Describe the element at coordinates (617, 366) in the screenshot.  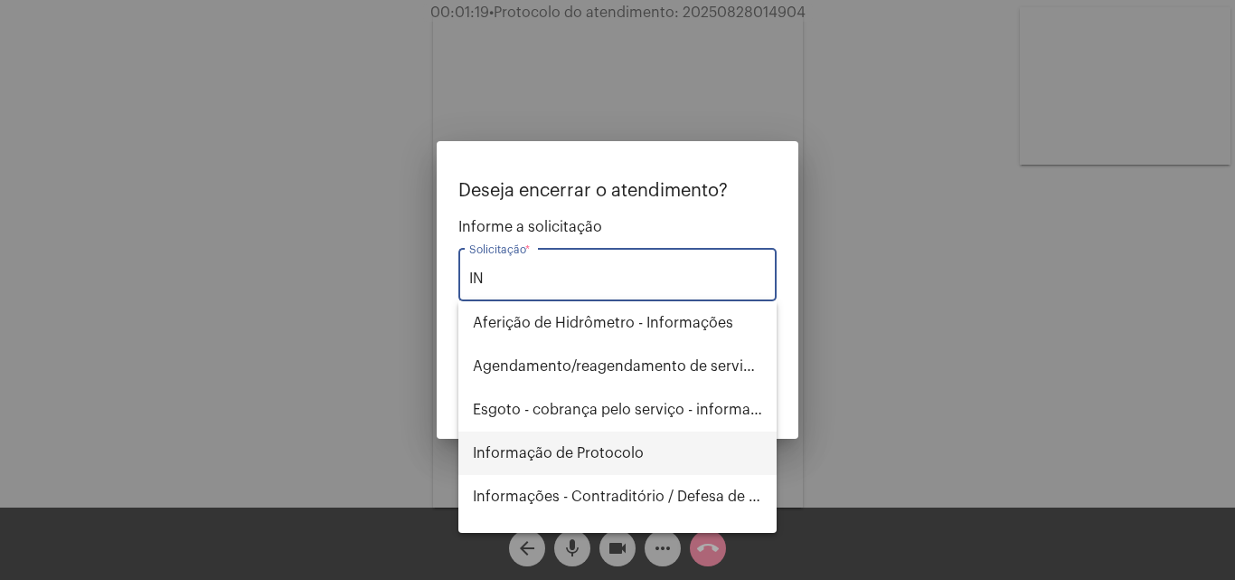
I see `span: Agendamento/reagendamento de serviços - informações` at that location.